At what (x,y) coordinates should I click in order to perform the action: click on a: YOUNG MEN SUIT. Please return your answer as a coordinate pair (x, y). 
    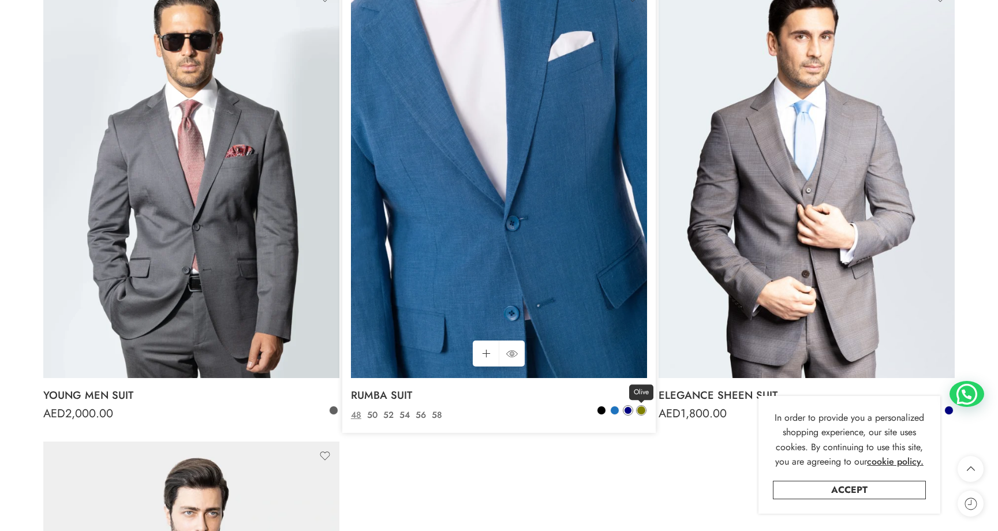
    Looking at the image, I should click on (191, 395).